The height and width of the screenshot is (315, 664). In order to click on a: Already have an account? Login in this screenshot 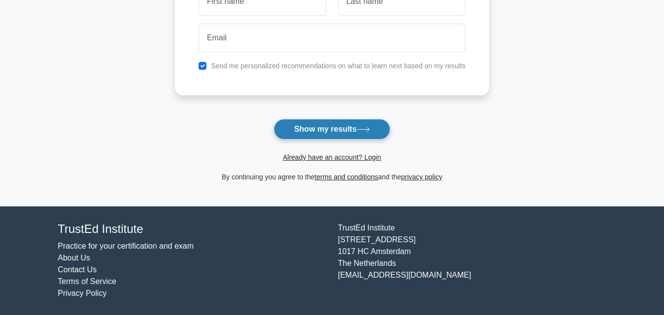, I will do `click(332, 157)`.